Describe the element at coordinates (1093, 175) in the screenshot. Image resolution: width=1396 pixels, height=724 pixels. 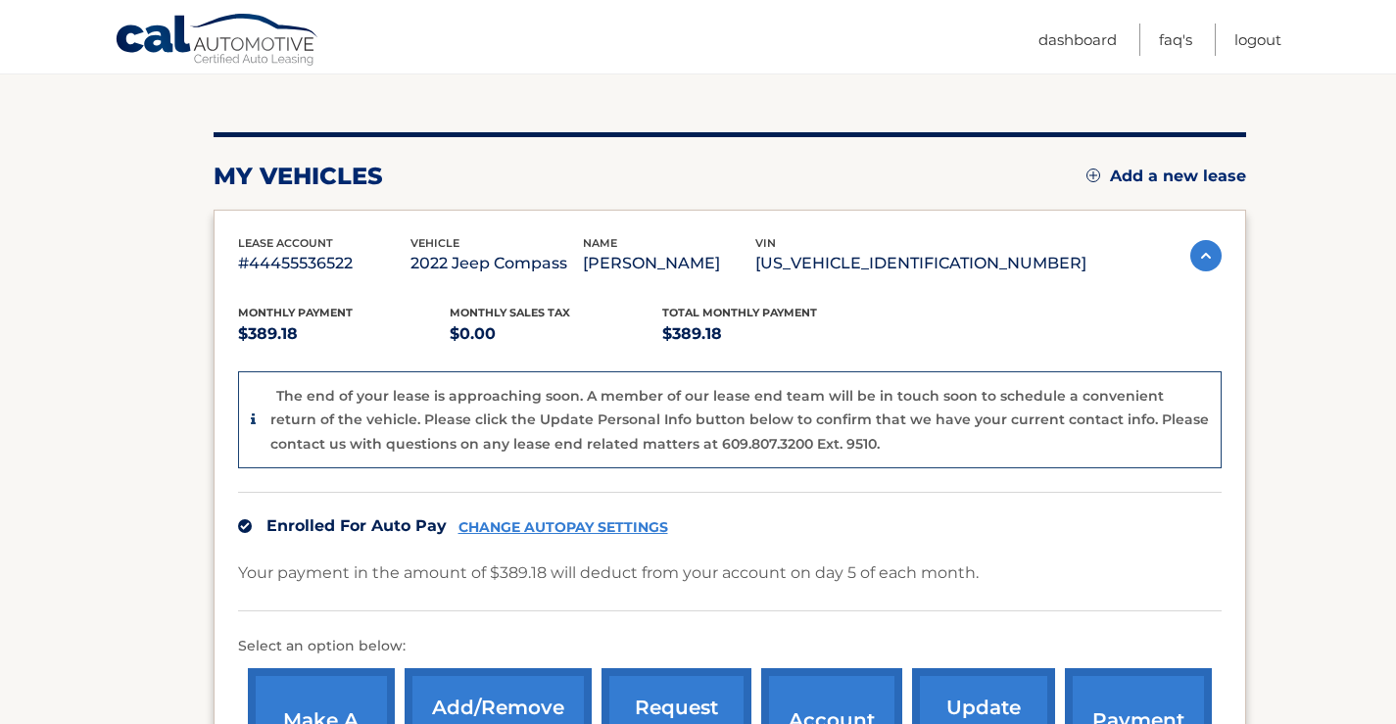
I see `img: add.svg` at that location.